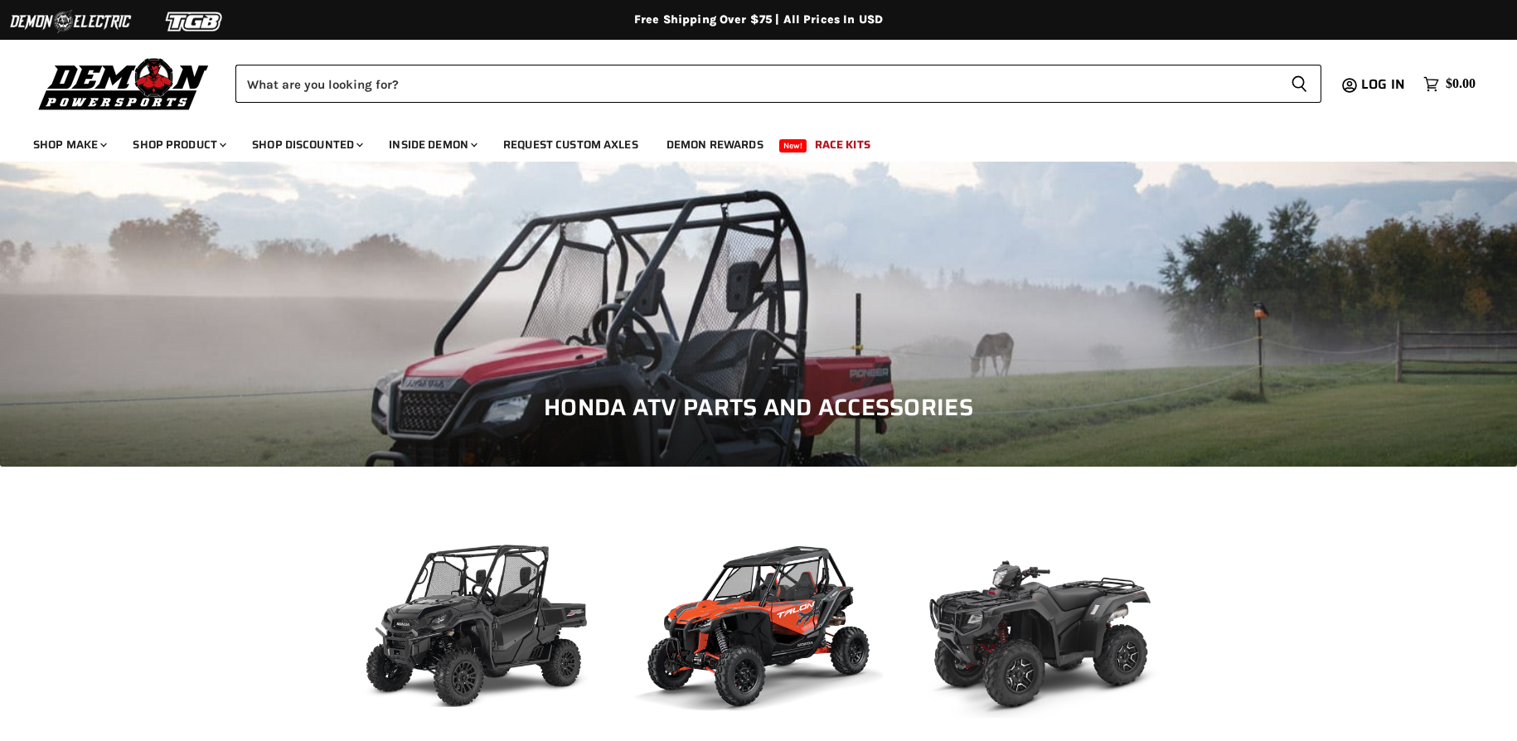 The image size is (1517, 741). What do you see at coordinates (1040, 620) in the screenshot?
I see `img: Foreman` at bounding box center [1040, 620].